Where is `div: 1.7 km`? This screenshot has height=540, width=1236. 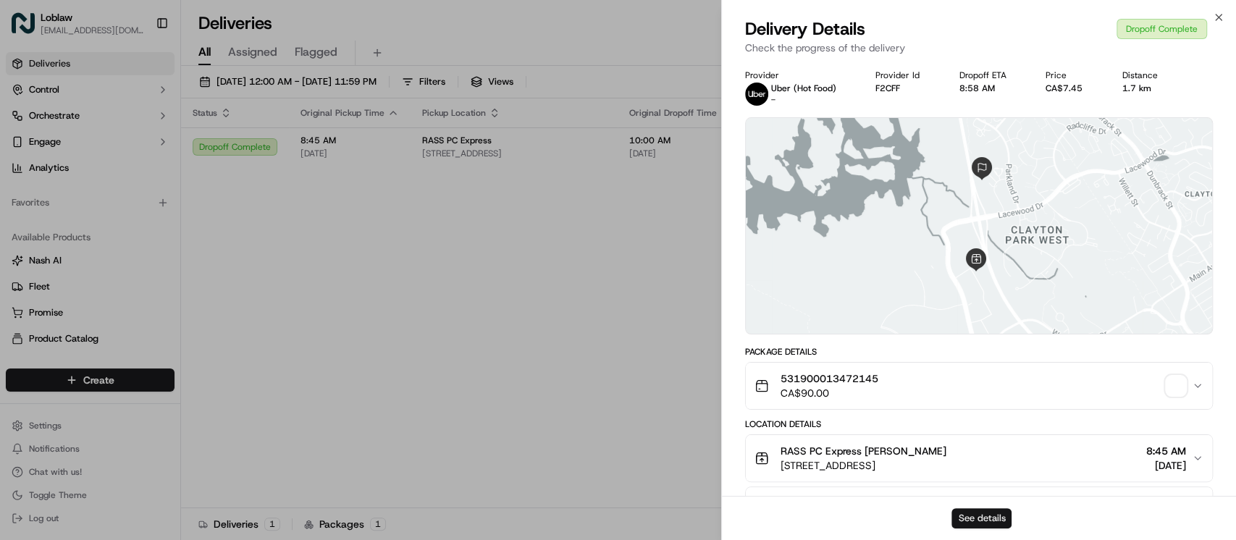 div: 1.7 km is located at coordinates (1147, 88).